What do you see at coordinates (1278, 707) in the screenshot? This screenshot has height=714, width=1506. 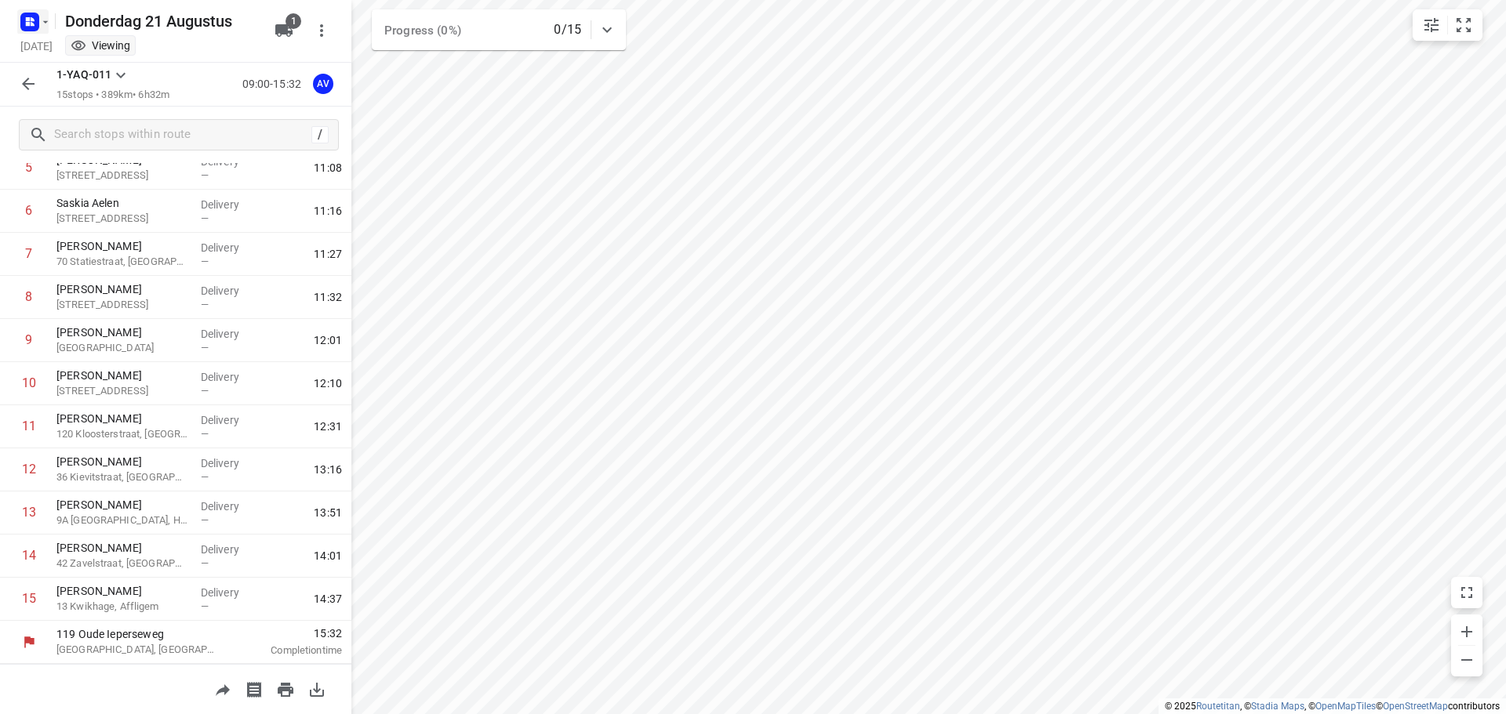 I see `a: Stadia Maps` at bounding box center [1278, 707].